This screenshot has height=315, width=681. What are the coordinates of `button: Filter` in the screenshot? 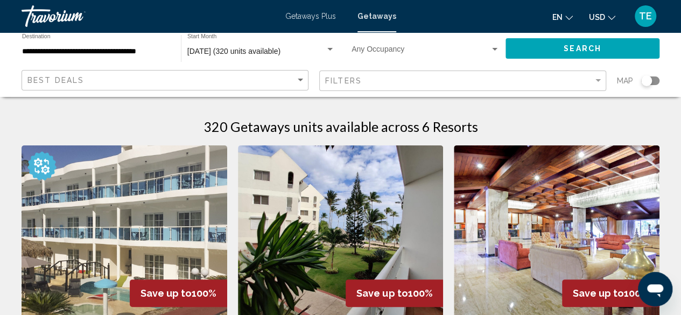 It's located at (463, 81).